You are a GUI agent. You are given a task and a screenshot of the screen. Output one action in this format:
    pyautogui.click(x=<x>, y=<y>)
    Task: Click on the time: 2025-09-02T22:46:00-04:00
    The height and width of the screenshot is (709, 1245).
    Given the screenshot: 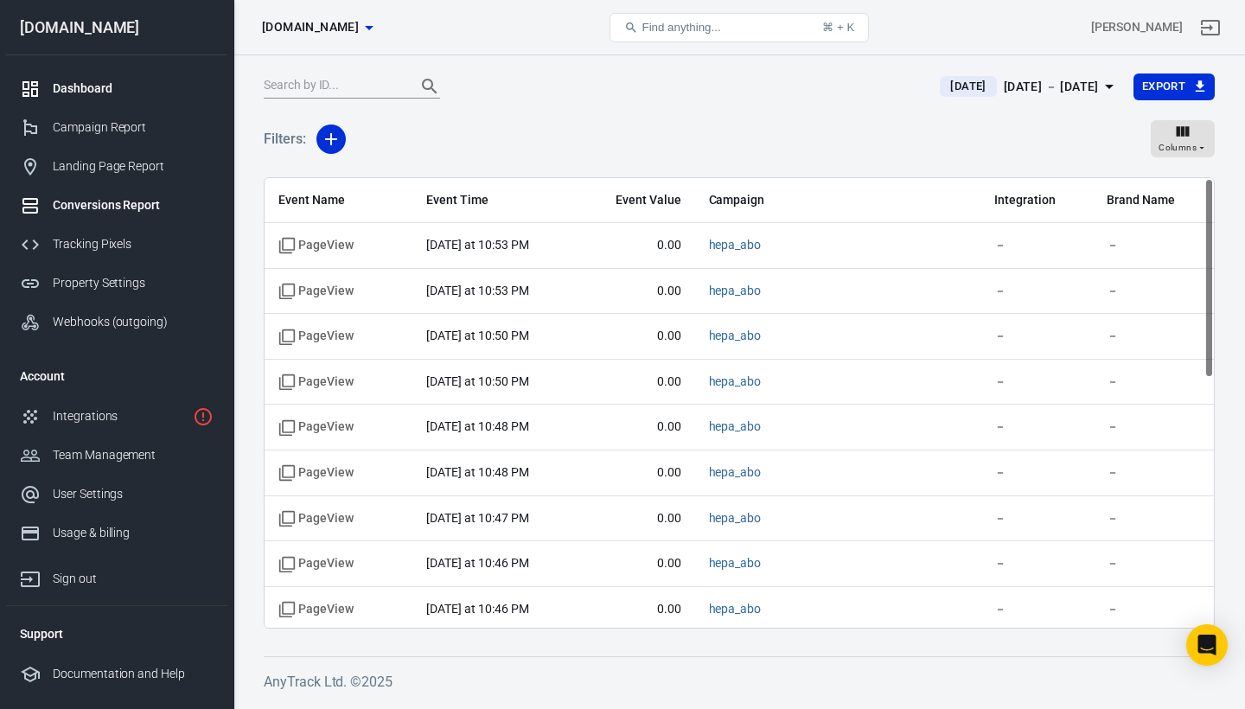 What is the action you would take?
    pyautogui.click(x=477, y=609)
    